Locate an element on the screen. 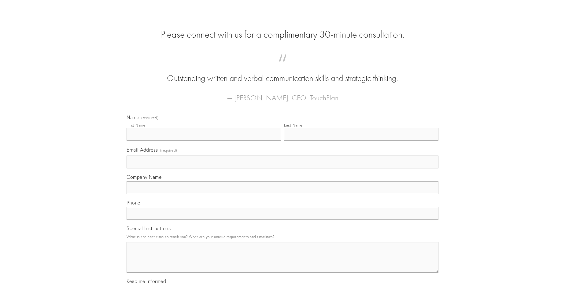 This screenshot has height=287, width=565. span: Name is located at coordinates (133, 117).